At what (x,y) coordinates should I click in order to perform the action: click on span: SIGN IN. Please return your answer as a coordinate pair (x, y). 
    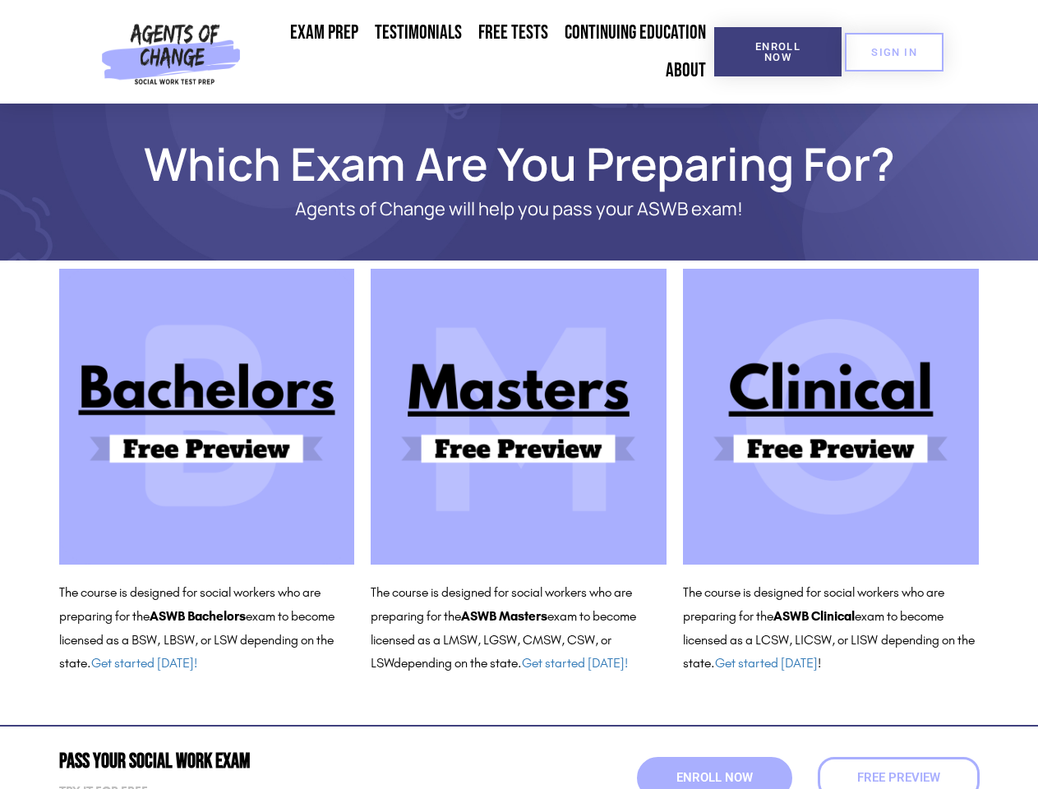
    Looking at the image, I should click on (894, 52).